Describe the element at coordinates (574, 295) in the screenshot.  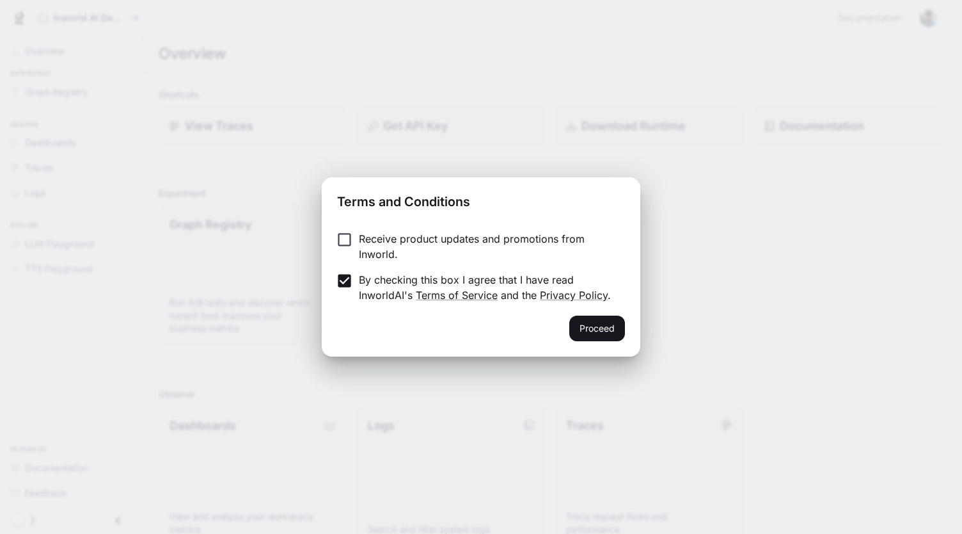
I see `a: Privacy Policy` at that location.